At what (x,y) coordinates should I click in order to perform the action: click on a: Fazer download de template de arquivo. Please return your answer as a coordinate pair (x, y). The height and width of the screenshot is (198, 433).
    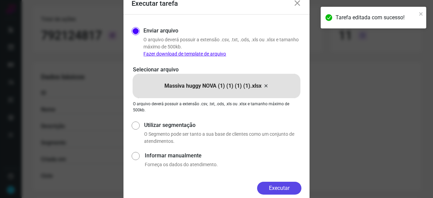
    Looking at the image, I should click on (185, 54).